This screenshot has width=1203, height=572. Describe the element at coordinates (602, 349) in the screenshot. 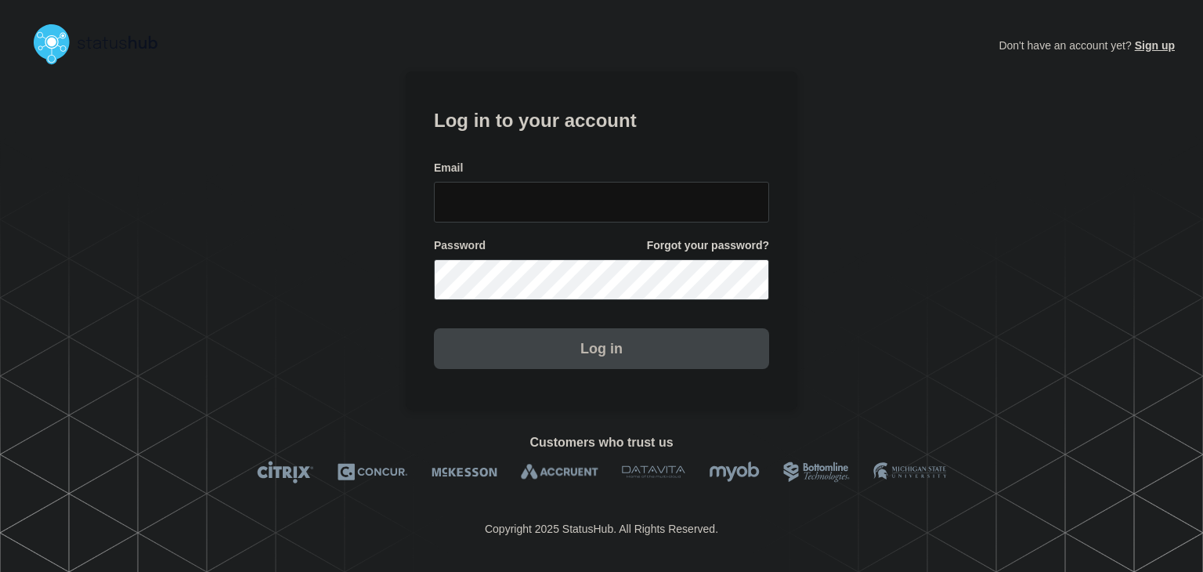

I see `button: Log in` at that location.